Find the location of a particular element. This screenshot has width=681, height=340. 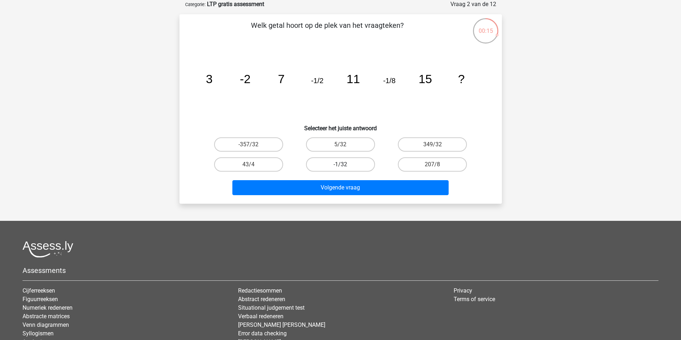

a: Numeriek redeneren is located at coordinates (48, 308).